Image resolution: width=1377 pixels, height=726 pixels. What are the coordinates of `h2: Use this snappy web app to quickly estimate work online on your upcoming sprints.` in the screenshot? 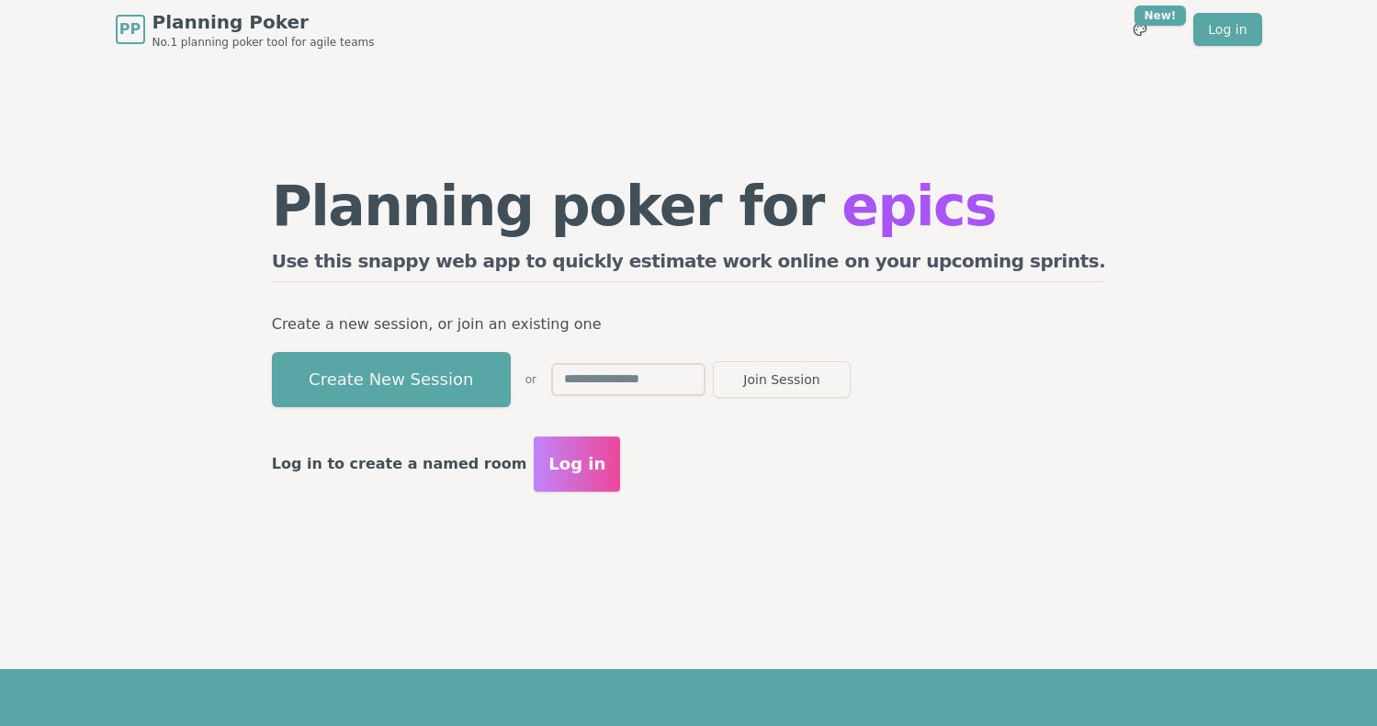 It's located at (689, 265).